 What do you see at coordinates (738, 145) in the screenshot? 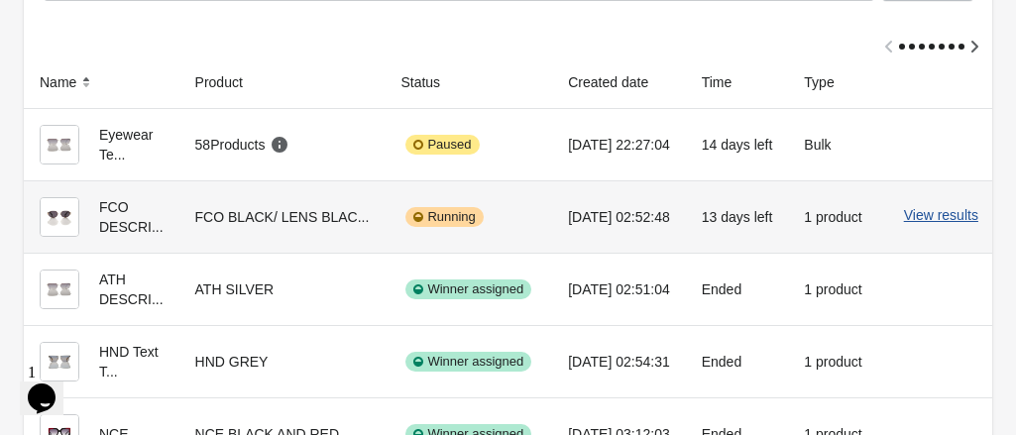
I see `div: 14 days left` at bounding box center [738, 145].